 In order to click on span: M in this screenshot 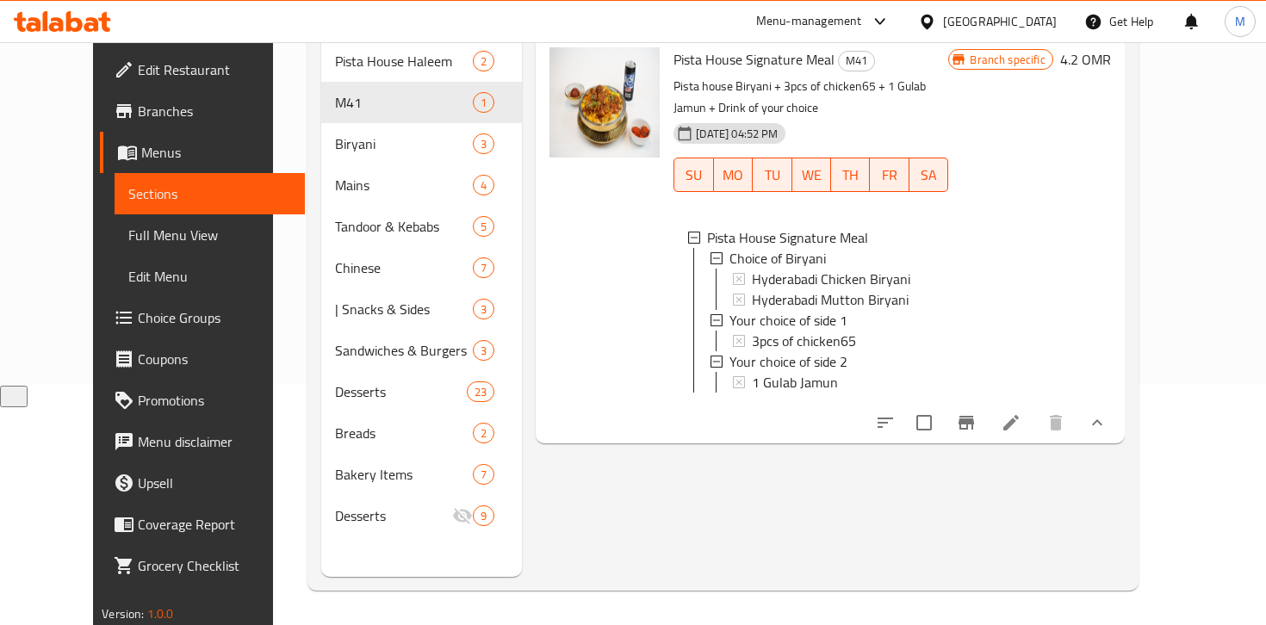, I will do `click(1240, 22)`.